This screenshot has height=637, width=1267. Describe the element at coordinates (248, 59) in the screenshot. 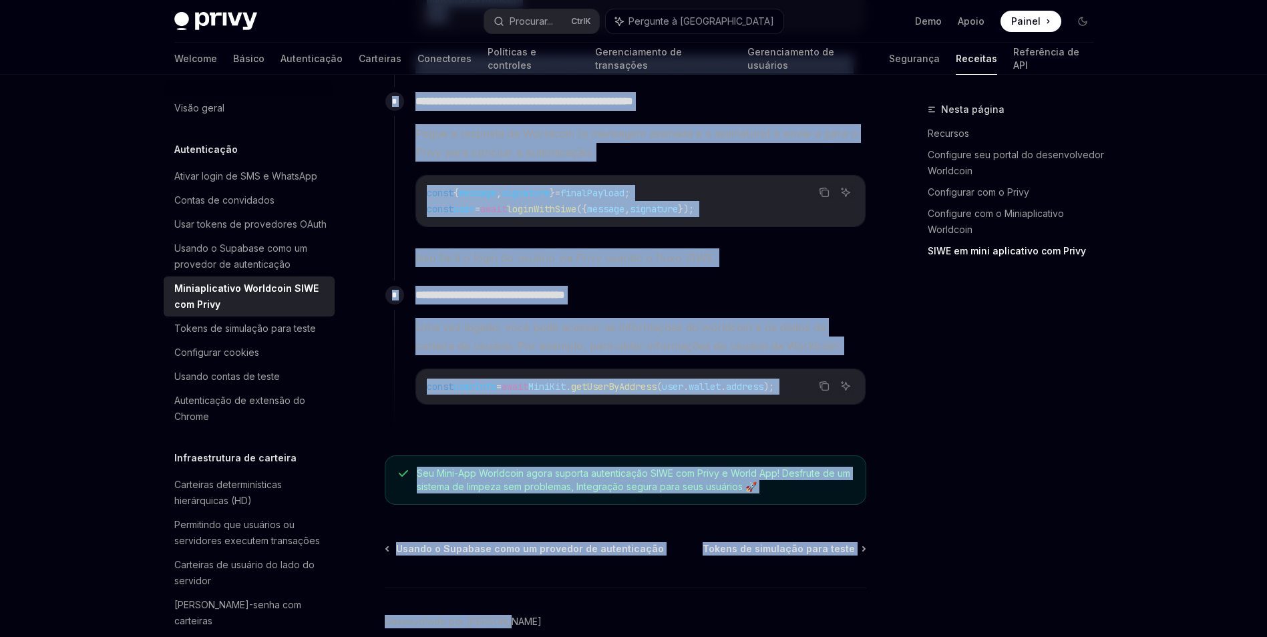

I see `a: Básico` at that location.